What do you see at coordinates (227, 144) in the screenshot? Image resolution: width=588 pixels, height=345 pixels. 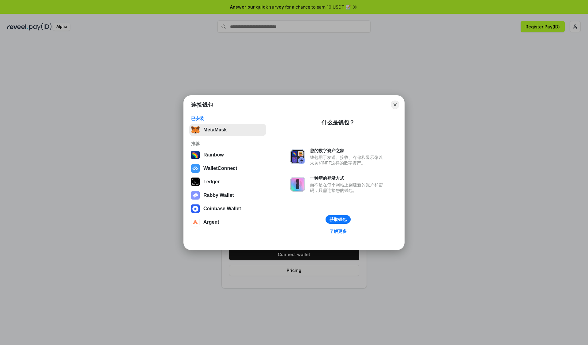 I see `div: 推荐` at bounding box center [227, 144].